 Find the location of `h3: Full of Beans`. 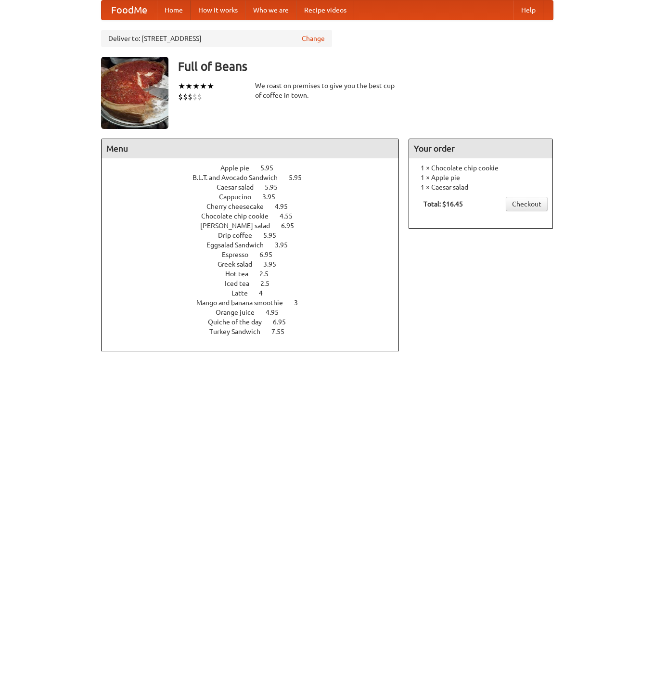

h3: Full of Beans is located at coordinates (366, 66).